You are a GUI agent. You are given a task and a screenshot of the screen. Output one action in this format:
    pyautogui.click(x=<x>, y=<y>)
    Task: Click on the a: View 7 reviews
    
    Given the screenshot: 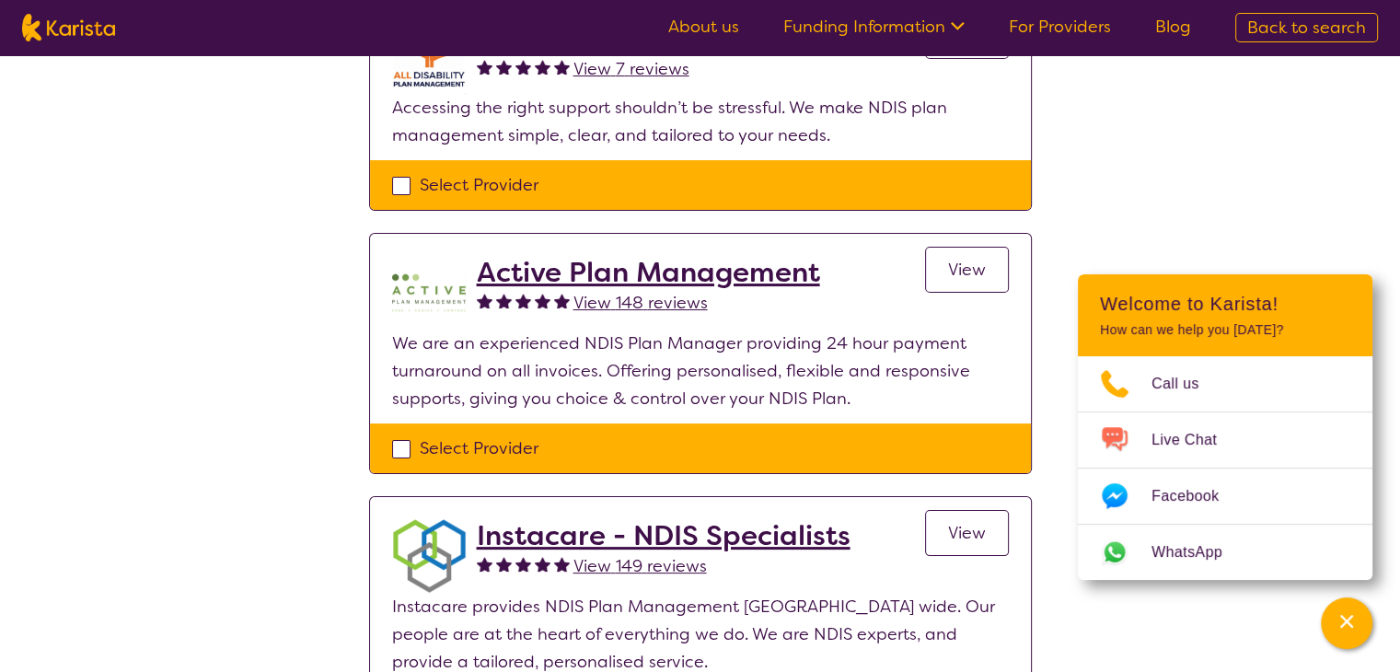 What is the action you would take?
    pyautogui.click(x=632, y=69)
    